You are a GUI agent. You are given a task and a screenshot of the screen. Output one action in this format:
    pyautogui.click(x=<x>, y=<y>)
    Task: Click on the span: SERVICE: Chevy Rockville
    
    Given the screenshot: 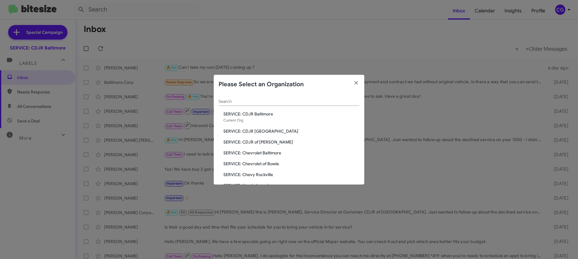 What is the action you would take?
    pyautogui.click(x=291, y=174)
    